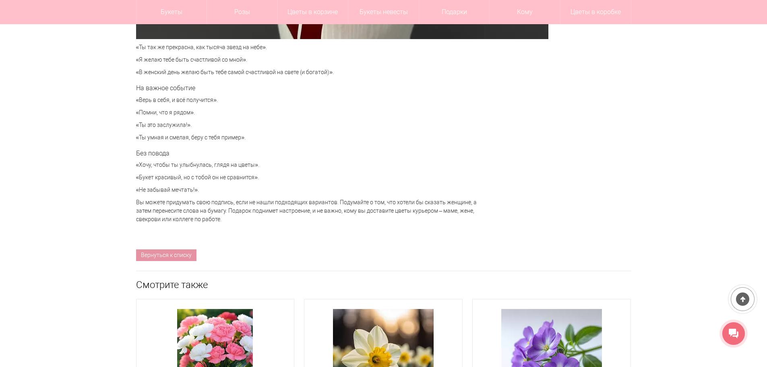 The height and width of the screenshot is (367, 767). I want to click on p: «Помни, что я рядом»., so click(307, 112).